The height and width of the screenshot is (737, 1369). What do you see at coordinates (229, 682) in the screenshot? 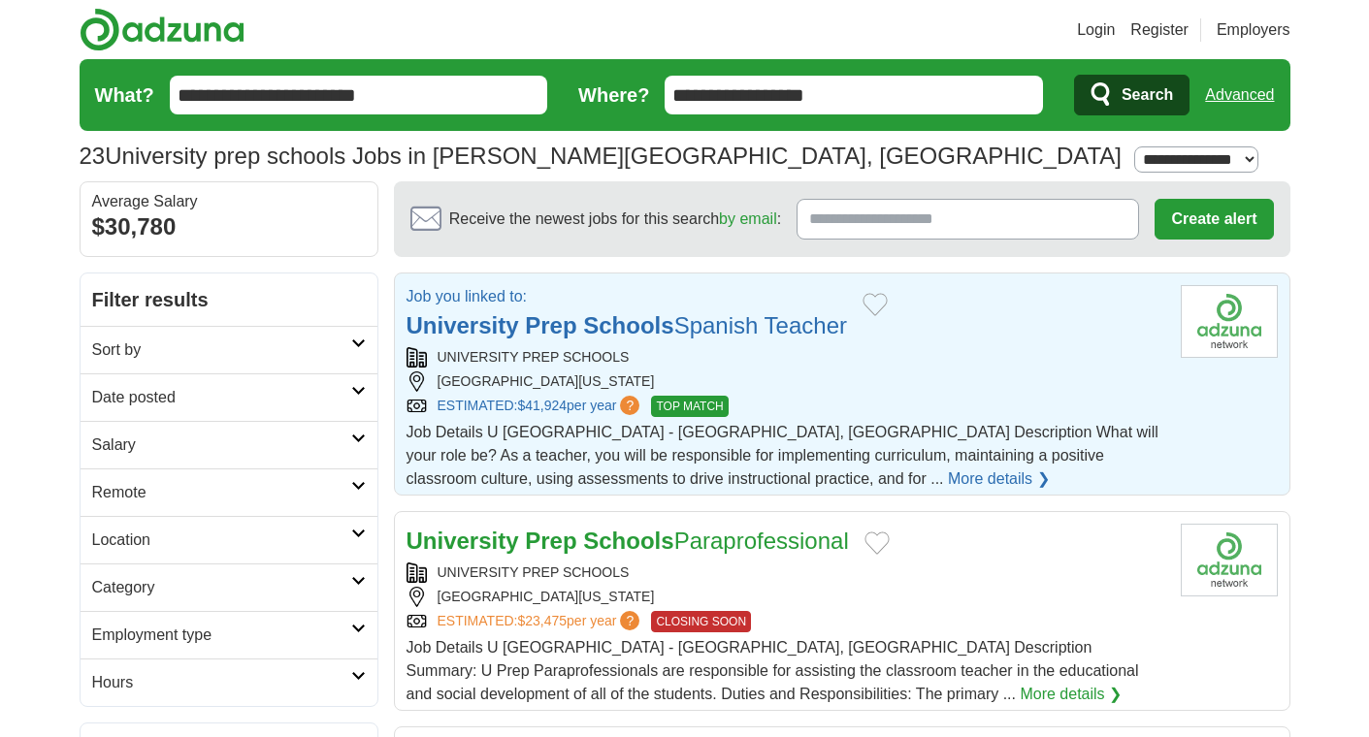
I see `a: Hours` at bounding box center [229, 682].